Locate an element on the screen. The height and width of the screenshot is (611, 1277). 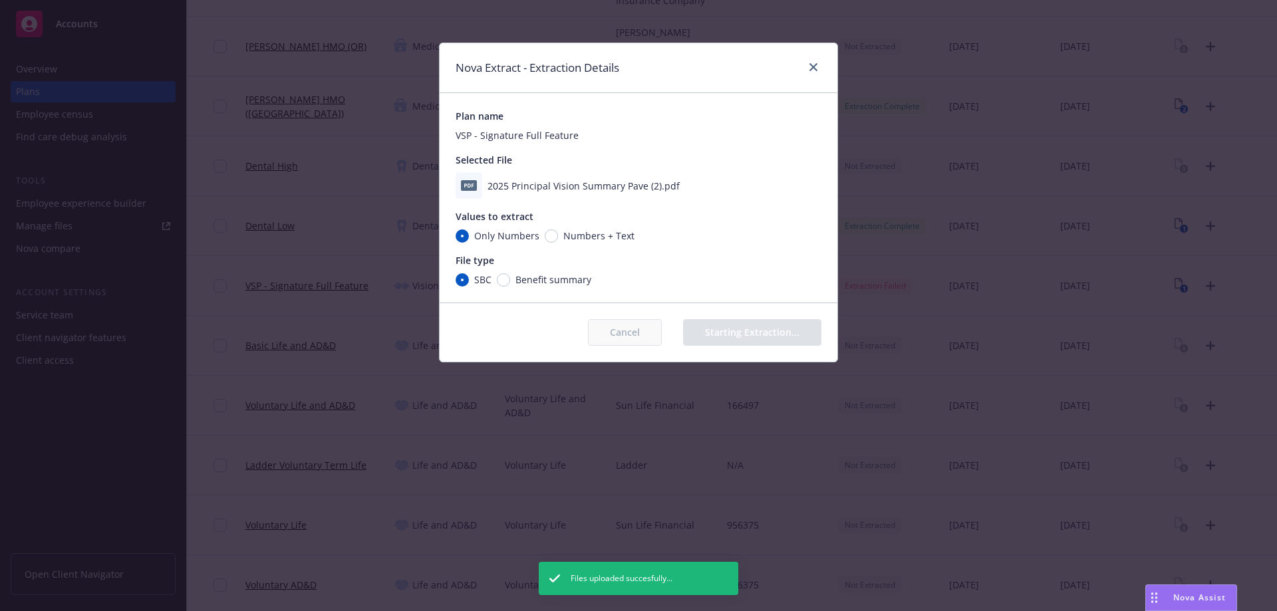
span: File type is located at coordinates (475, 260).